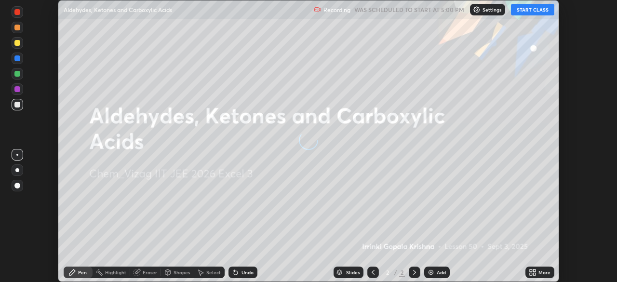  I want to click on h5: WAS SCHEDULED TO START AT 5:00 PM, so click(409, 10).